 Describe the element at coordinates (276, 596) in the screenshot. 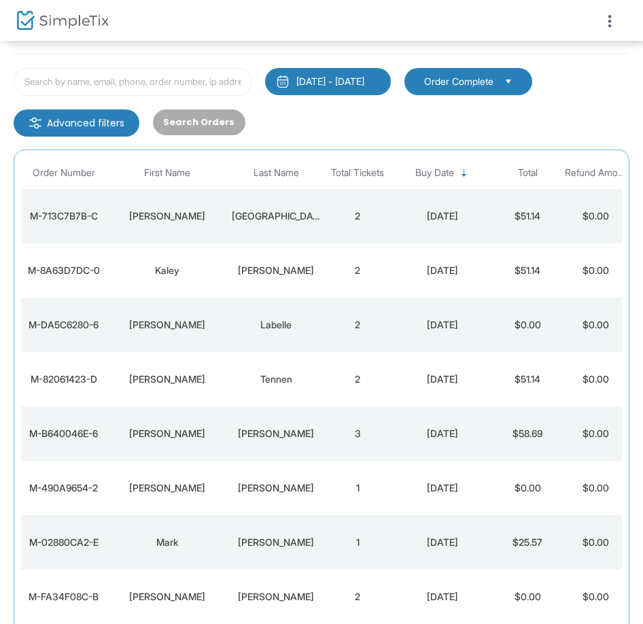

I see `div: Anderson` at that location.